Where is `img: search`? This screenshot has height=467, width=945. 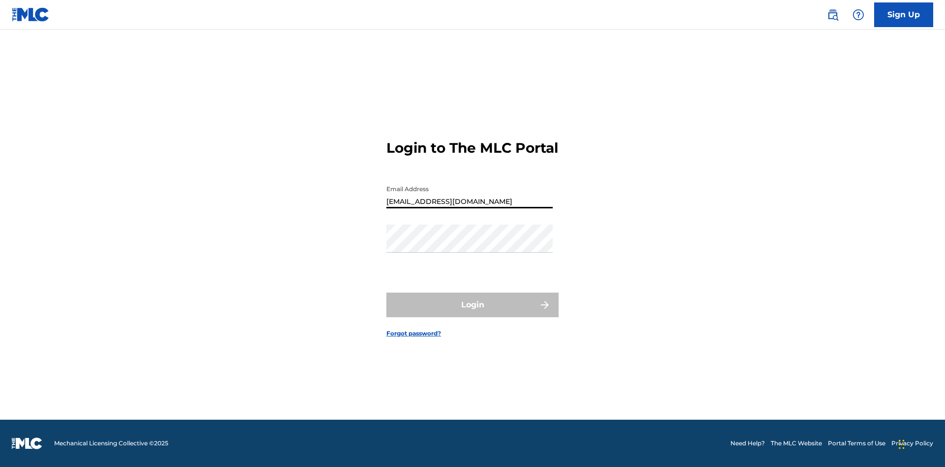
img: search is located at coordinates (833, 15).